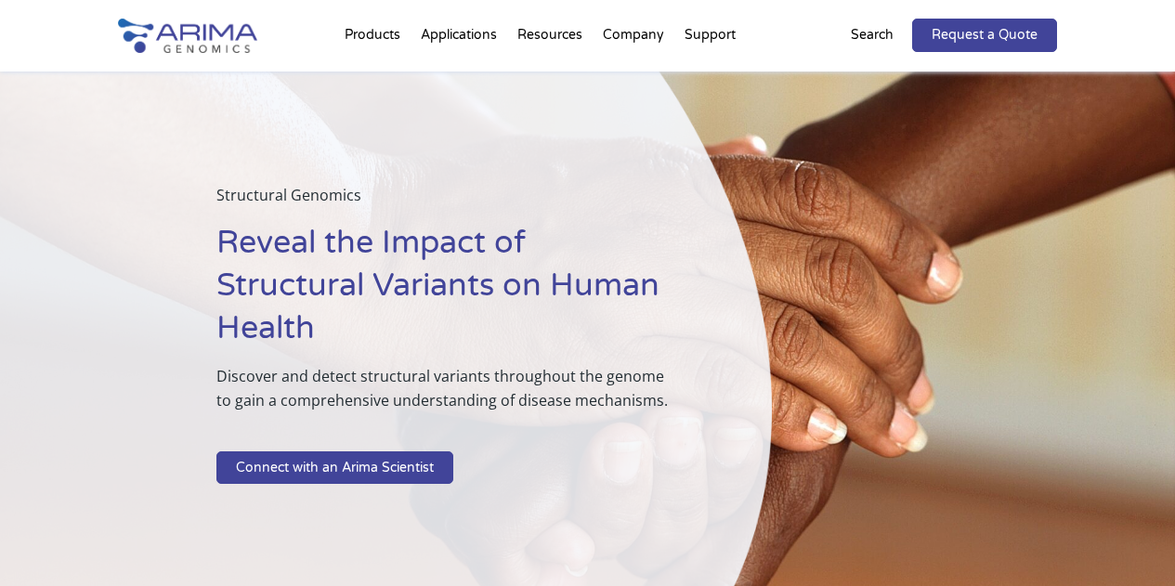 The height and width of the screenshot is (586, 1175). Describe the element at coordinates (448, 202) in the screenshot. I see `p: Structural Genomics` at that location.